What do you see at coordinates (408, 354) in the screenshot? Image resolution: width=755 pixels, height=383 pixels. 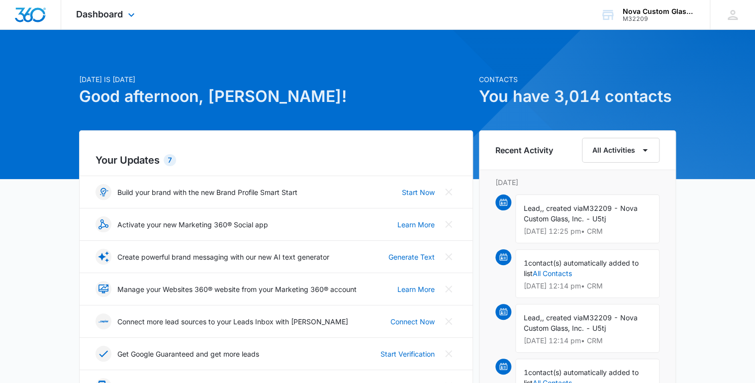 I see `a: Start Verification` at bounding box center [408, 354].